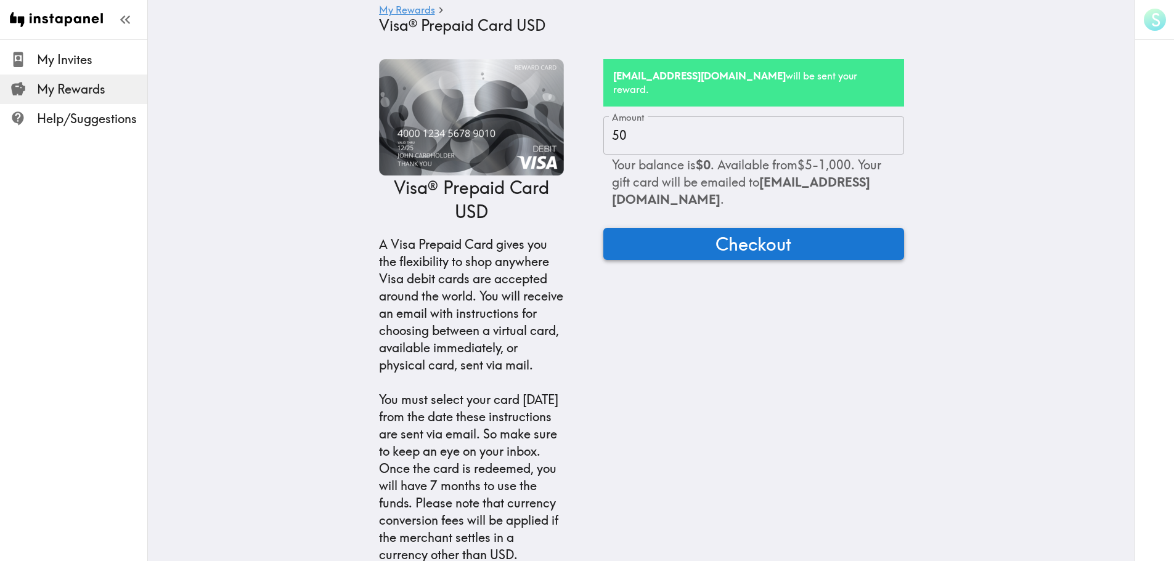 Image resolution: width=1174 pixels, height=561 pixels. I want to click on a: My Rewards, so click(407, 10).